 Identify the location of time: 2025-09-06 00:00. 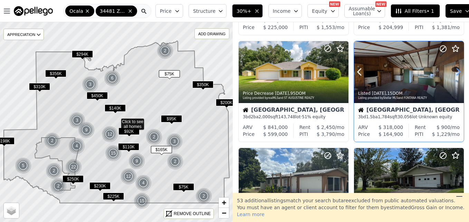
(379, 93).